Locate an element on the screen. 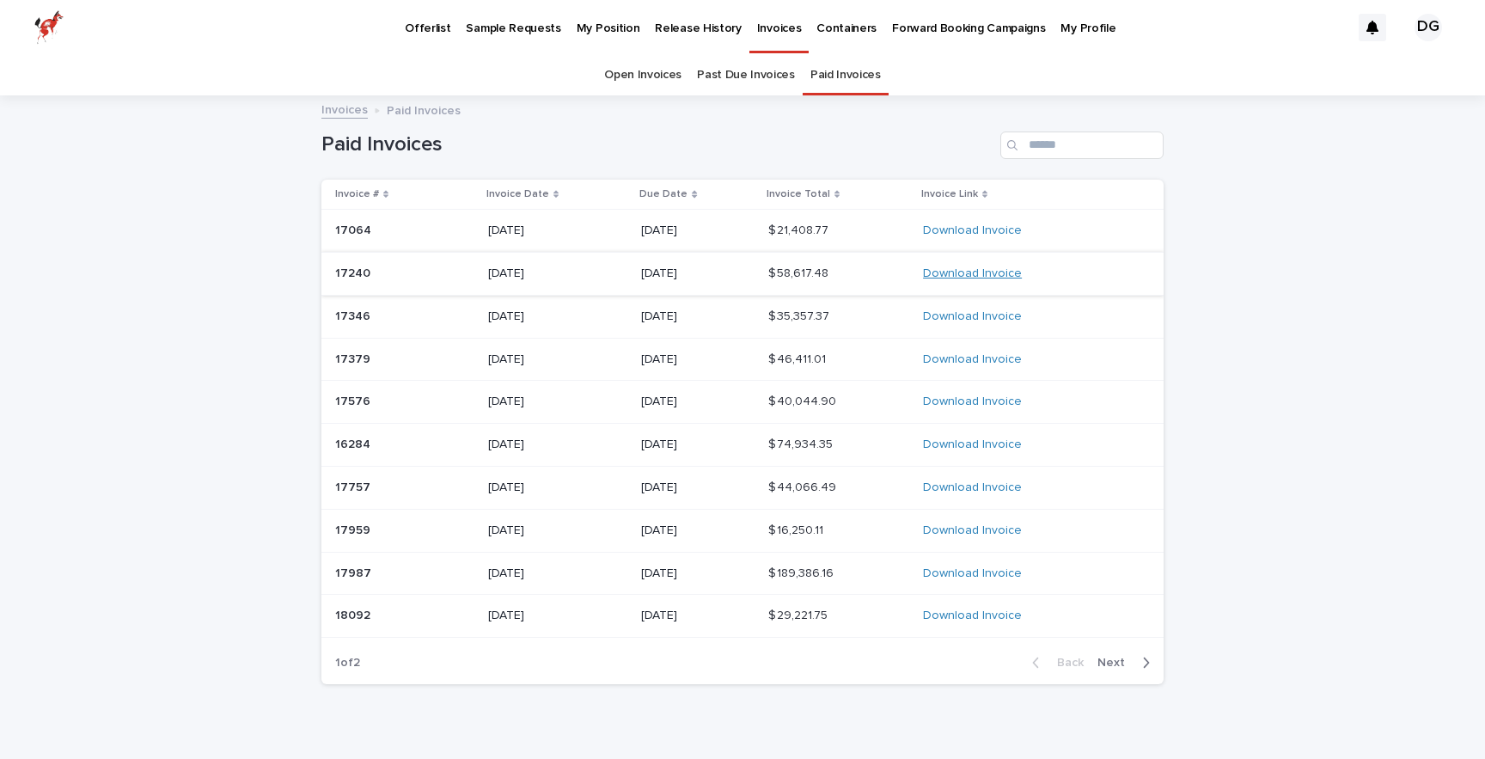  p: Invoice # is located at coordinates (357, 194).